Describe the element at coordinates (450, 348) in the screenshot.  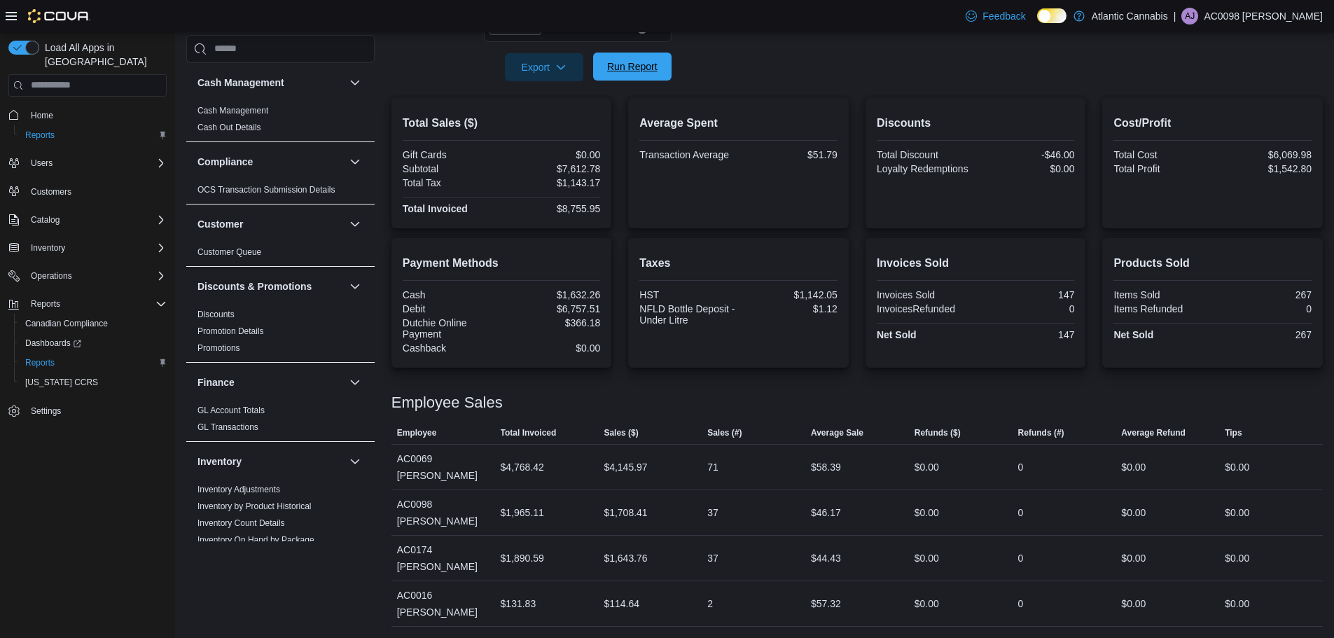
I see `div: Cashback` at that location.